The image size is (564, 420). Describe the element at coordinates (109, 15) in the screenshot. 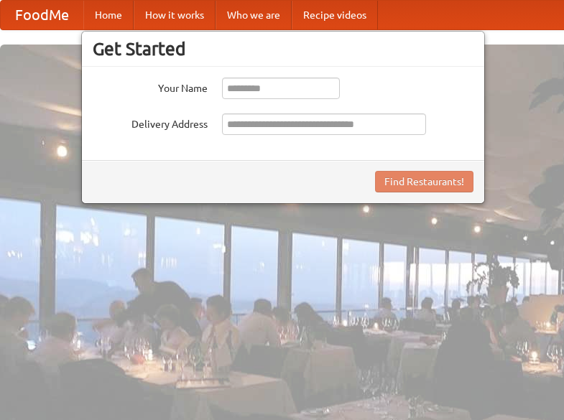

I see `a: Home` at that location.